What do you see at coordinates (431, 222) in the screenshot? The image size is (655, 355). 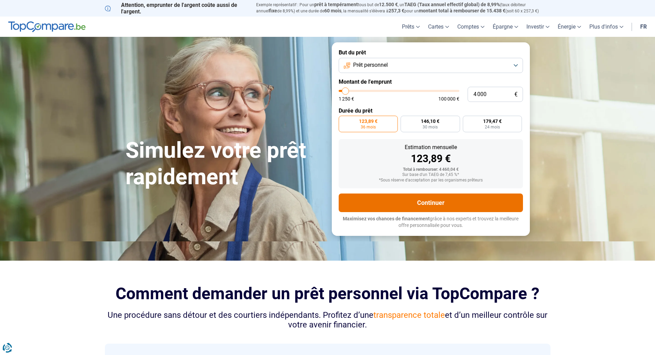 I see `p: grâce à nos experts et trouvez la meilleure offre personnalisée pour vous.` at bounding box center [431, 222].